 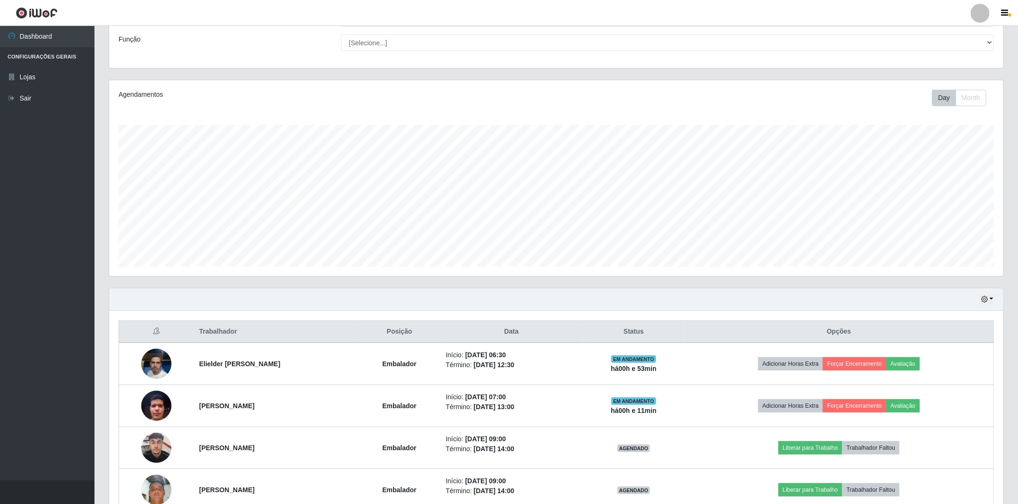 What do you see at coordinates (156, 448) in the screenshot?
I see `img: 1753794100219.jpeg` at bounding box center [156, 448].